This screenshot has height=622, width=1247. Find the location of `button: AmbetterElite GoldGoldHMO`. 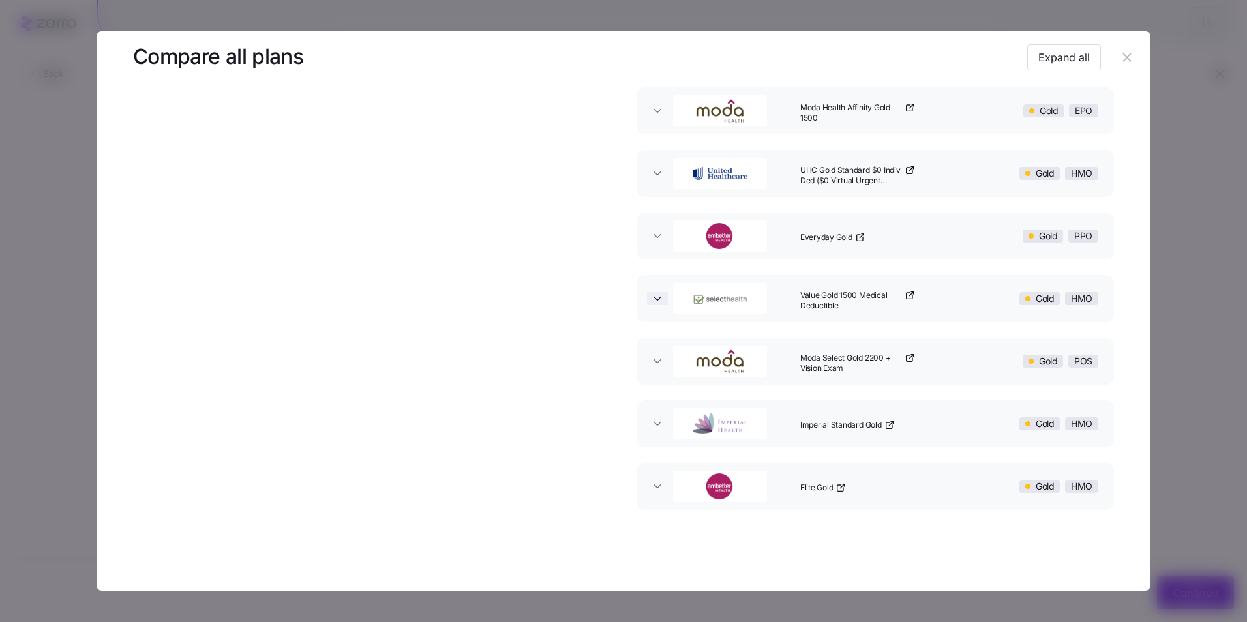

button: AmbetterElite GoldGoldHMO is located at coordinates (875, 487).